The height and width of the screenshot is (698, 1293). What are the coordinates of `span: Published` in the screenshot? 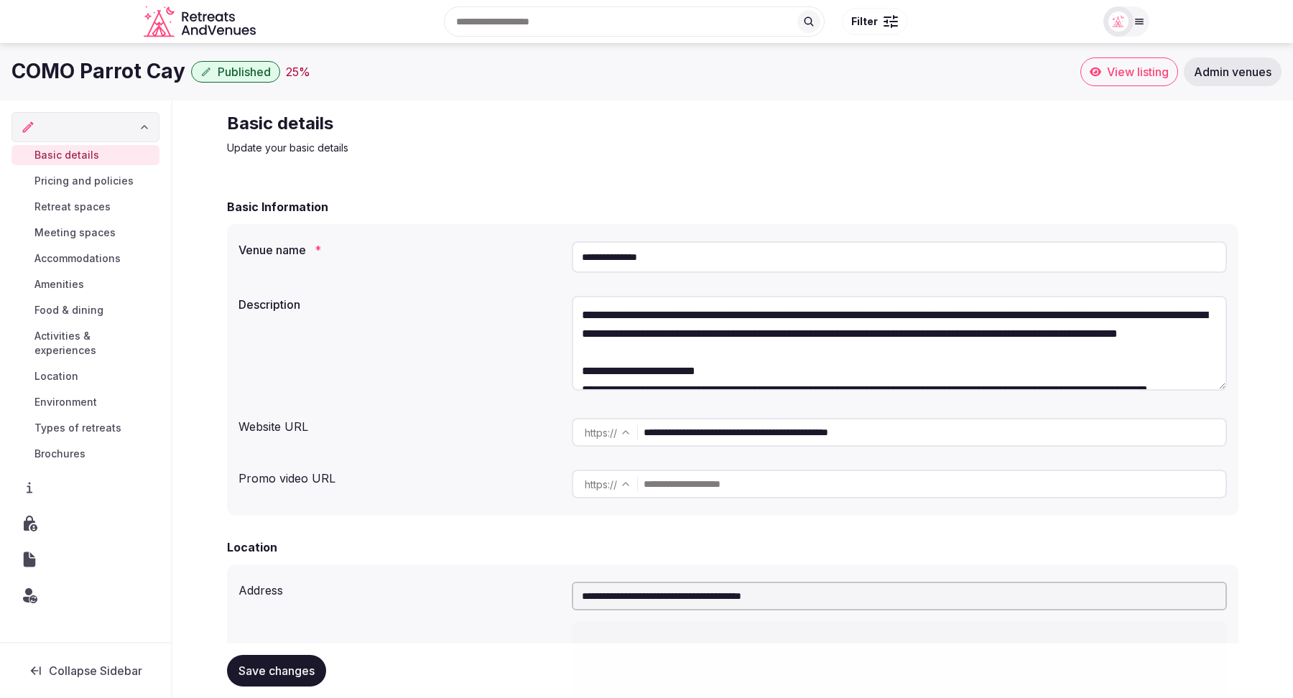 It's located at (244, 72).